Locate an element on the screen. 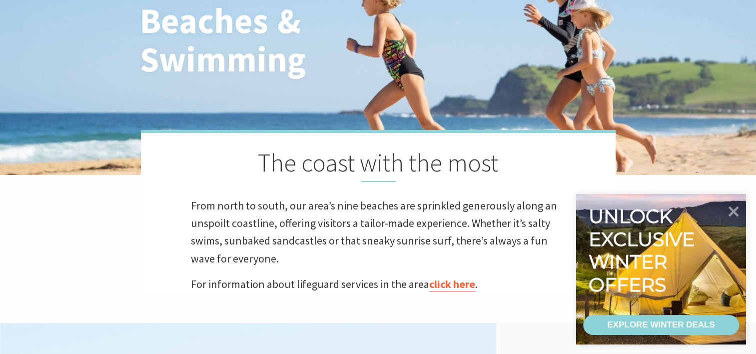  p: From north to south, our area’s nine beaches are sprinkled generously along an unspoilt coastline... is located at coordinates (378, 232).